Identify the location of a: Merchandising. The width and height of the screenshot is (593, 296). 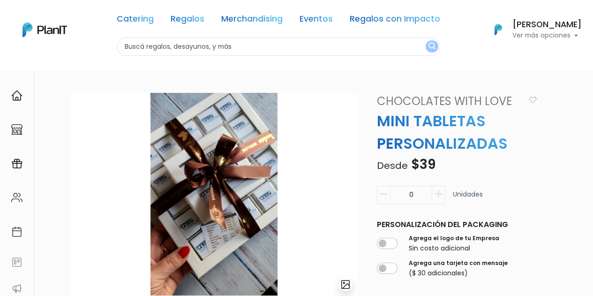
(252, 21).